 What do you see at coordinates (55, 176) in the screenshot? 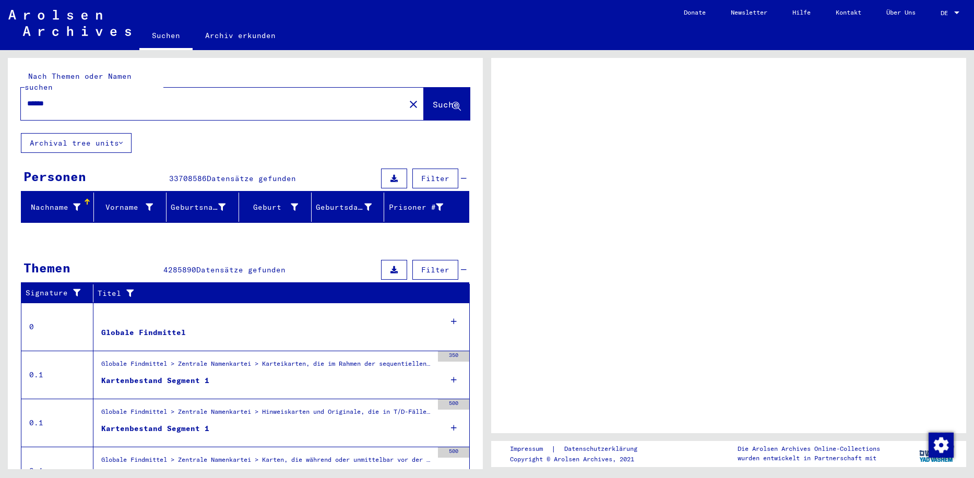
I see `div: Personen` at bounding box center [55, 176].